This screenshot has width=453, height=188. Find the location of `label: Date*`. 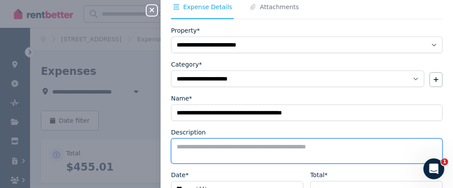

label: Date* is located at coordinates (180, 175).